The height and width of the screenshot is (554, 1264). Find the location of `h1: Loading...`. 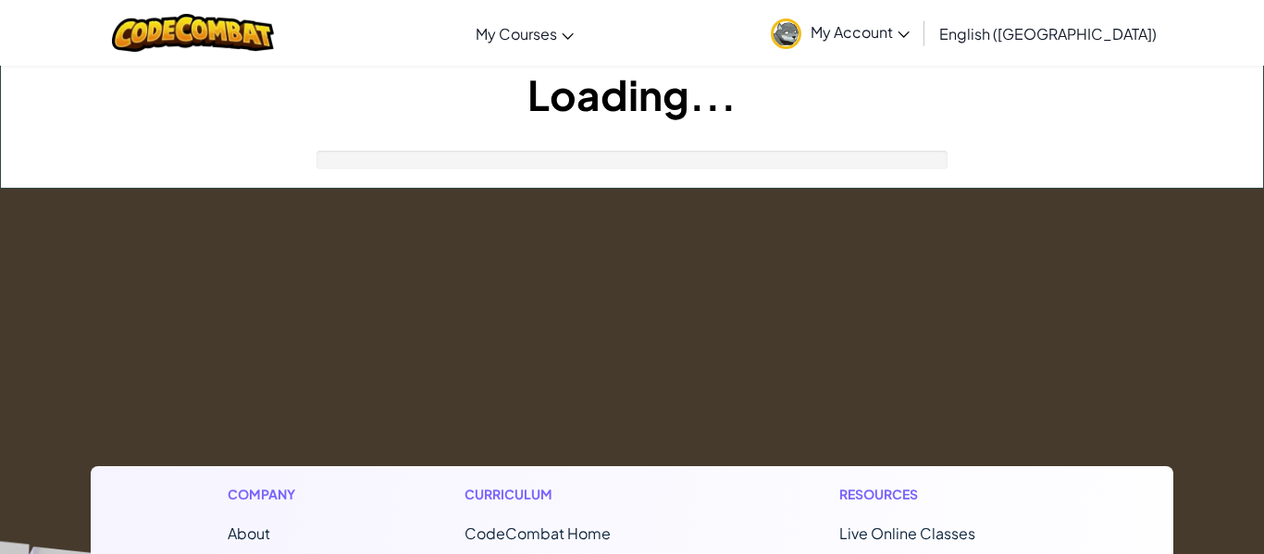

h1: Loading... is located at coordinates (632, 94).